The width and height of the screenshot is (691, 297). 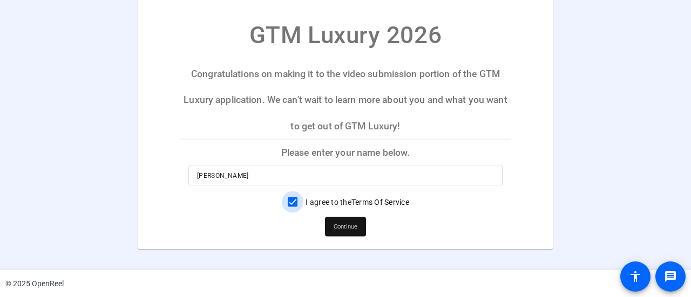 I want to click on a: Terms Of Service, so click(x=380, y=202).